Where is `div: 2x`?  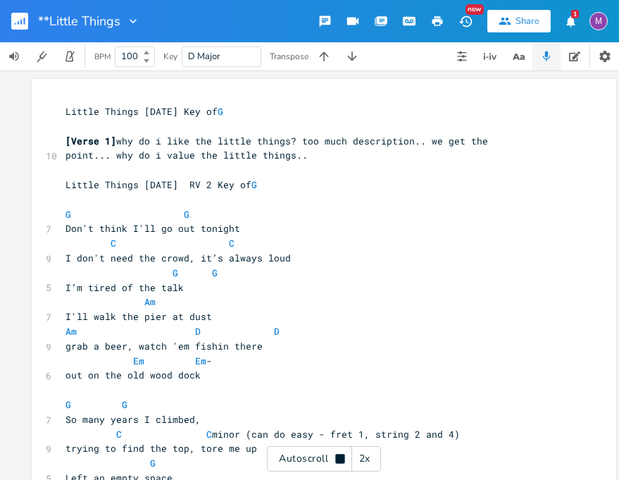 div: 2x is located at coordinates (365, 459).